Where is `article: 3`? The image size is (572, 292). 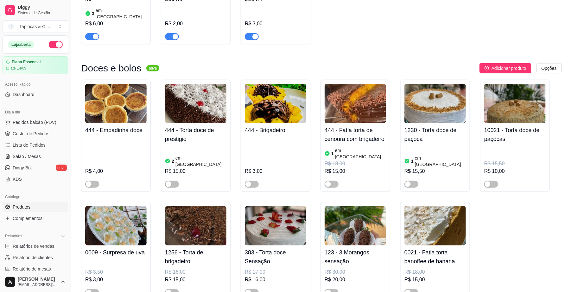
article: 3 is located at coordinates (93, 14).